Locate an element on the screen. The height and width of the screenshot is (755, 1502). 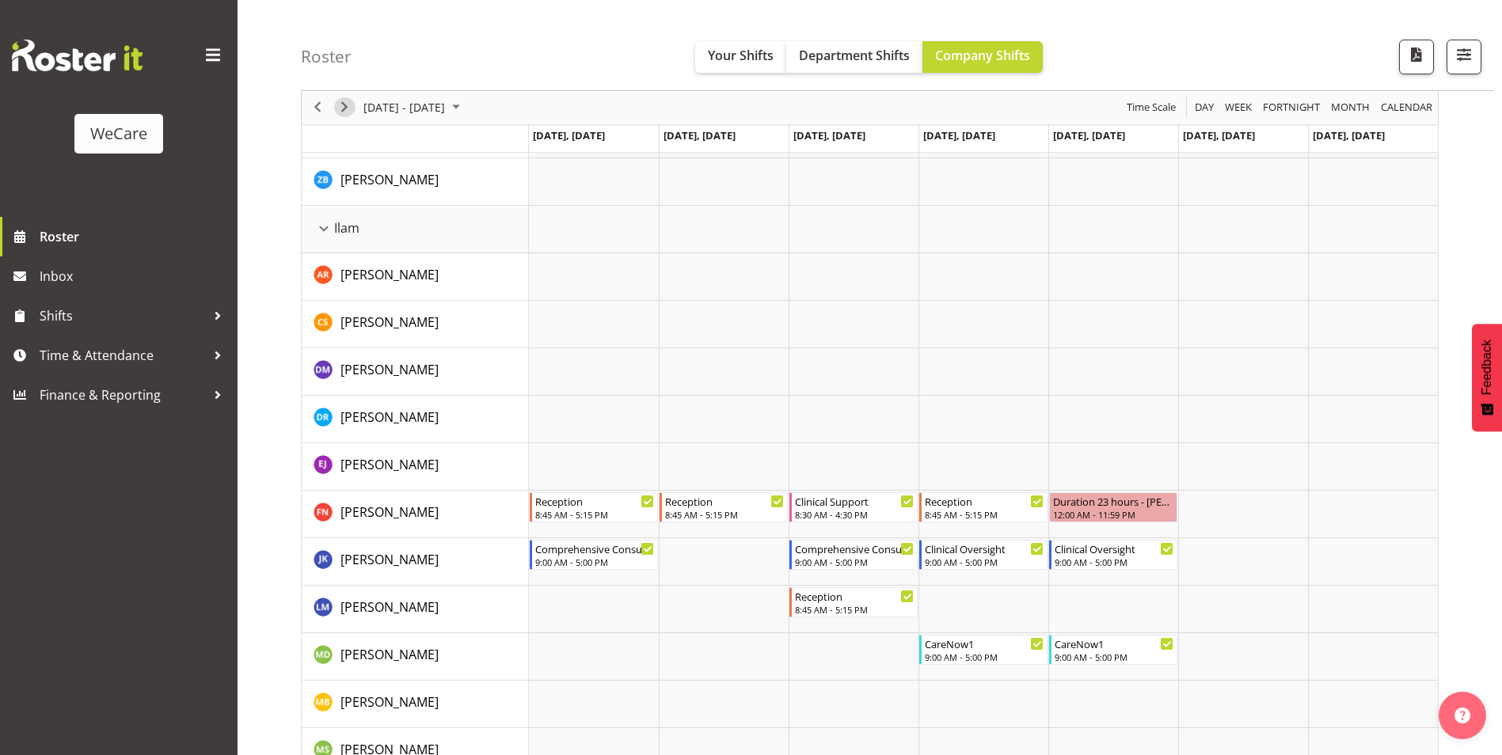
span: Ilam is located at coordinates (347, 228).